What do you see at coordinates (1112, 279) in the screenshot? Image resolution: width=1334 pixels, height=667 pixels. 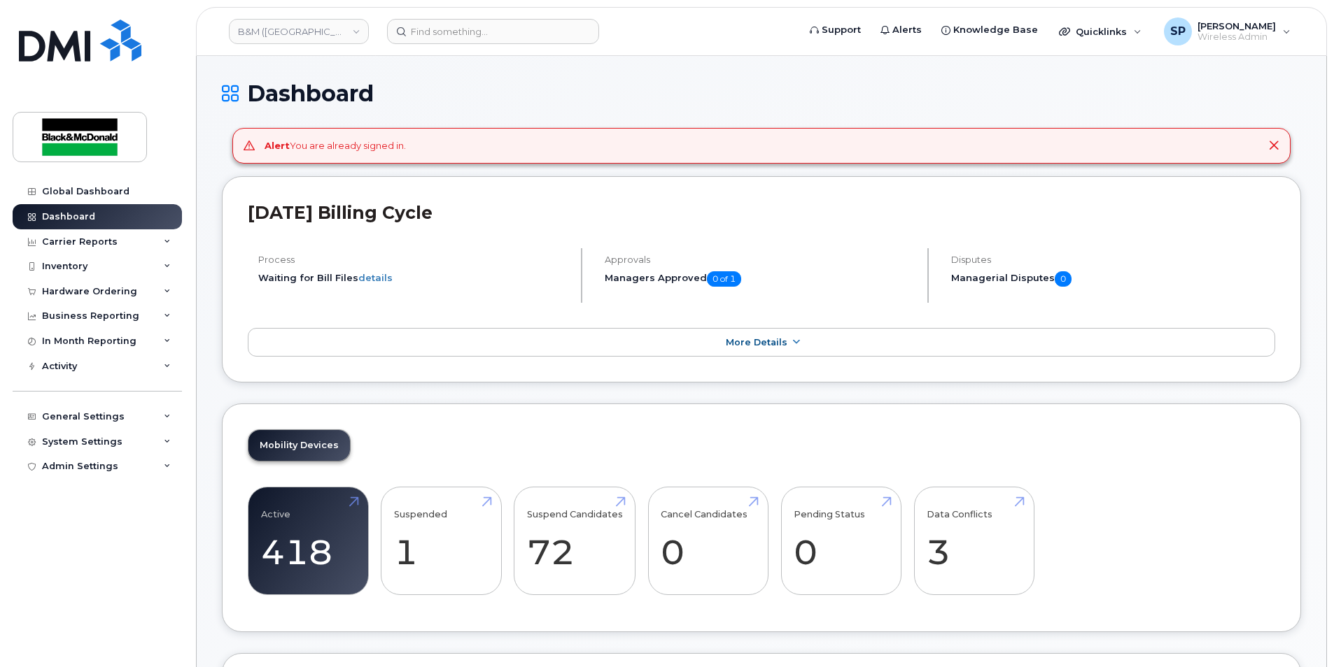 I see `h5: Managerial Disputes` at bounding box center [1112, 279].